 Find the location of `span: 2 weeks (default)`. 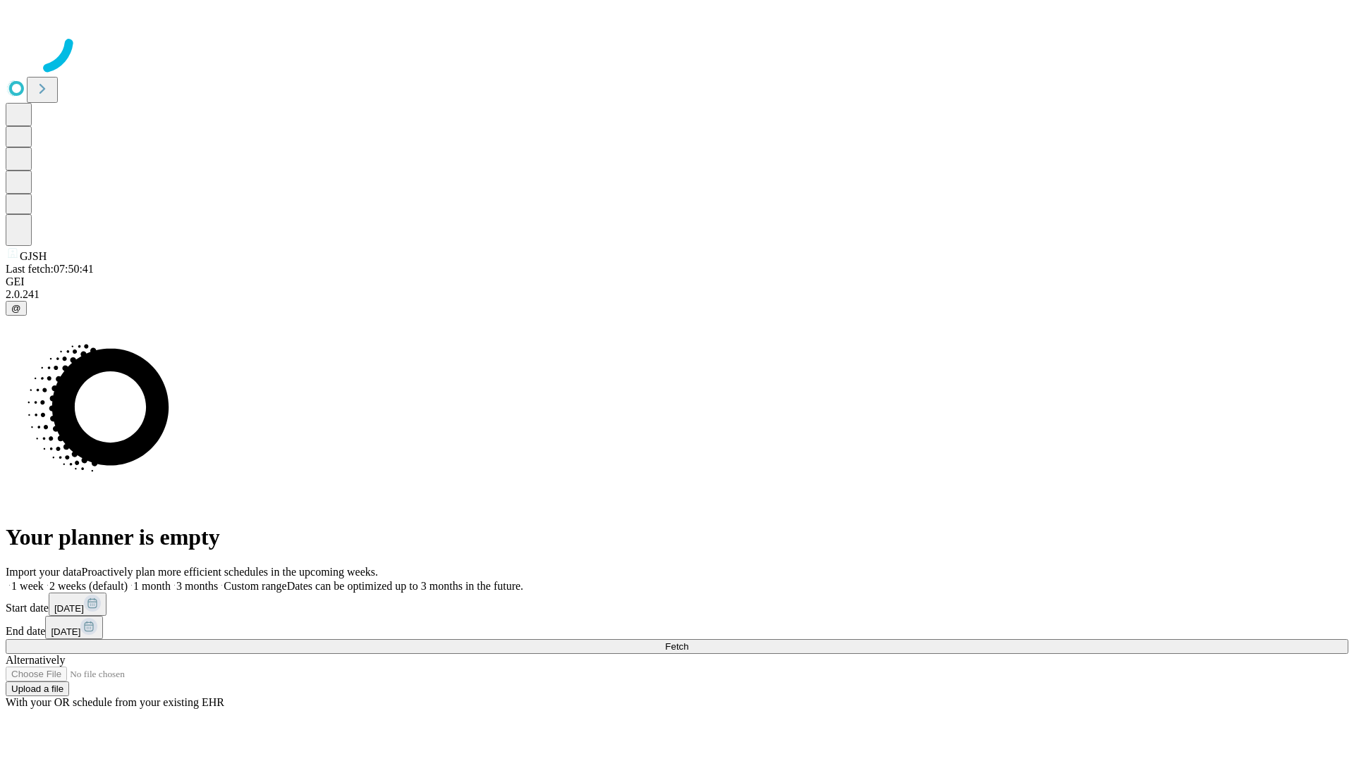

span: 2 weeks (default) is located at coordinates (88, 586).